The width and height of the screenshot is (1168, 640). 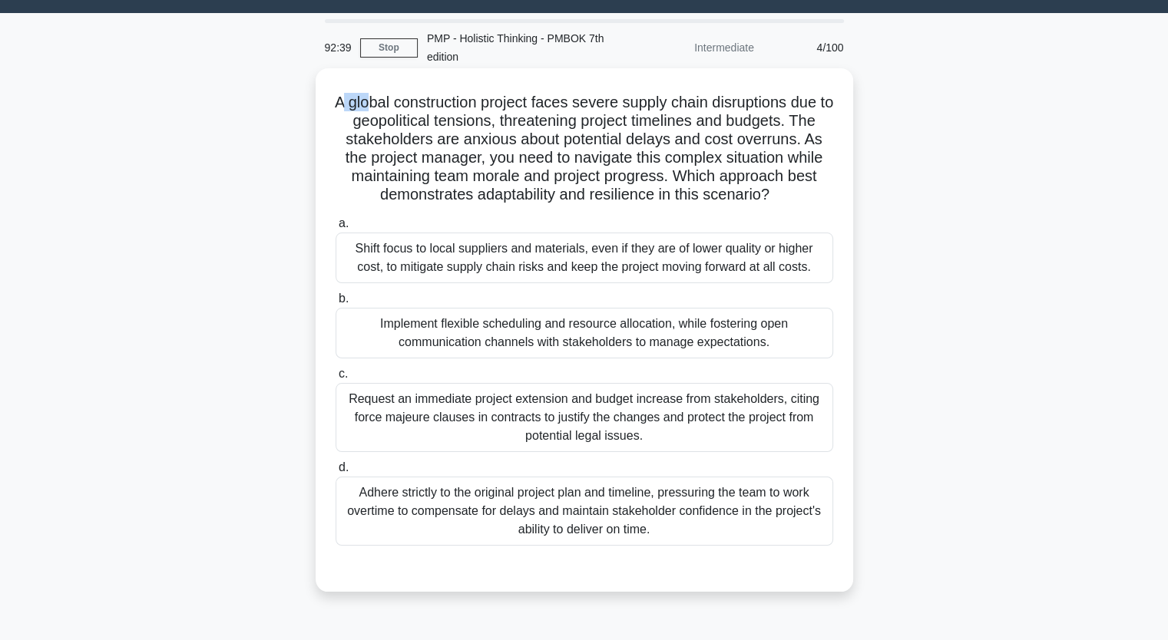 What do you see at coordinates (808, 48) in the screenshot?
I see `div: 4/100` at bounding box center [808, 48].